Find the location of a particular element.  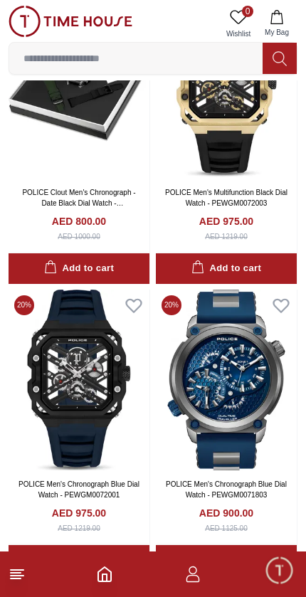

div: AED 1000.00 is located at coordinates (79, 236).